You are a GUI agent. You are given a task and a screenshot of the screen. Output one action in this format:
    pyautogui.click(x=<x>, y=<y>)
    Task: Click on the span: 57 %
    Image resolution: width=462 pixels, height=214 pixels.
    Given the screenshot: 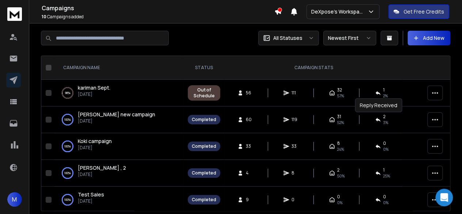 What is the action you would take?
    pyautogui.click(x=340, y=96)
    